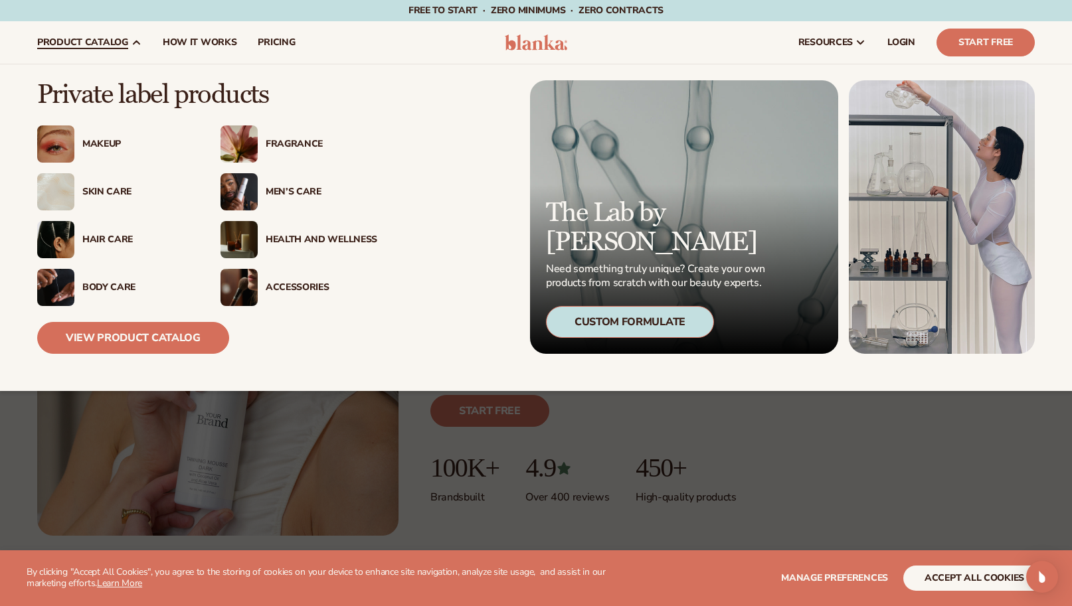 The image size is (1072, 606). What do you see at coordinates (317, 578) in the screenshot?
I see `p: By clicking "Accept All Cookies", you agree to the storing of cookies on your device to enhance s...` at bounding box center [317, 578].